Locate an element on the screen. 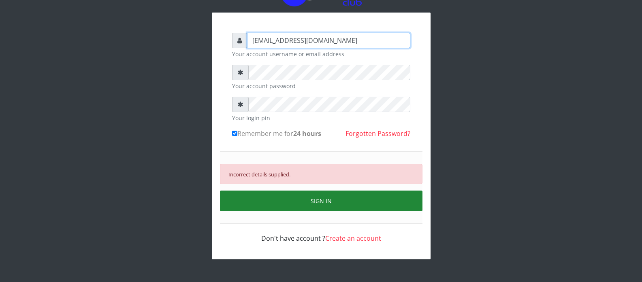  button: SIGN IN is located at coordinates (321, 201).